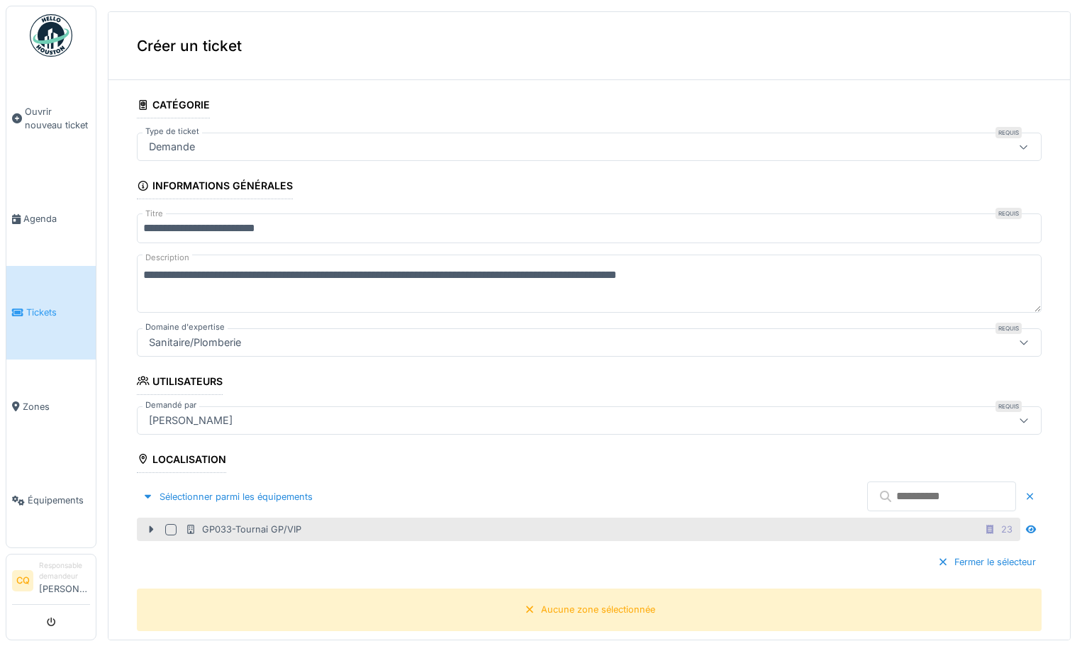  What do you see at coordinates (182, 461) in the screenshot?
I see `div: Localisation` at bounding box center [182, 461].